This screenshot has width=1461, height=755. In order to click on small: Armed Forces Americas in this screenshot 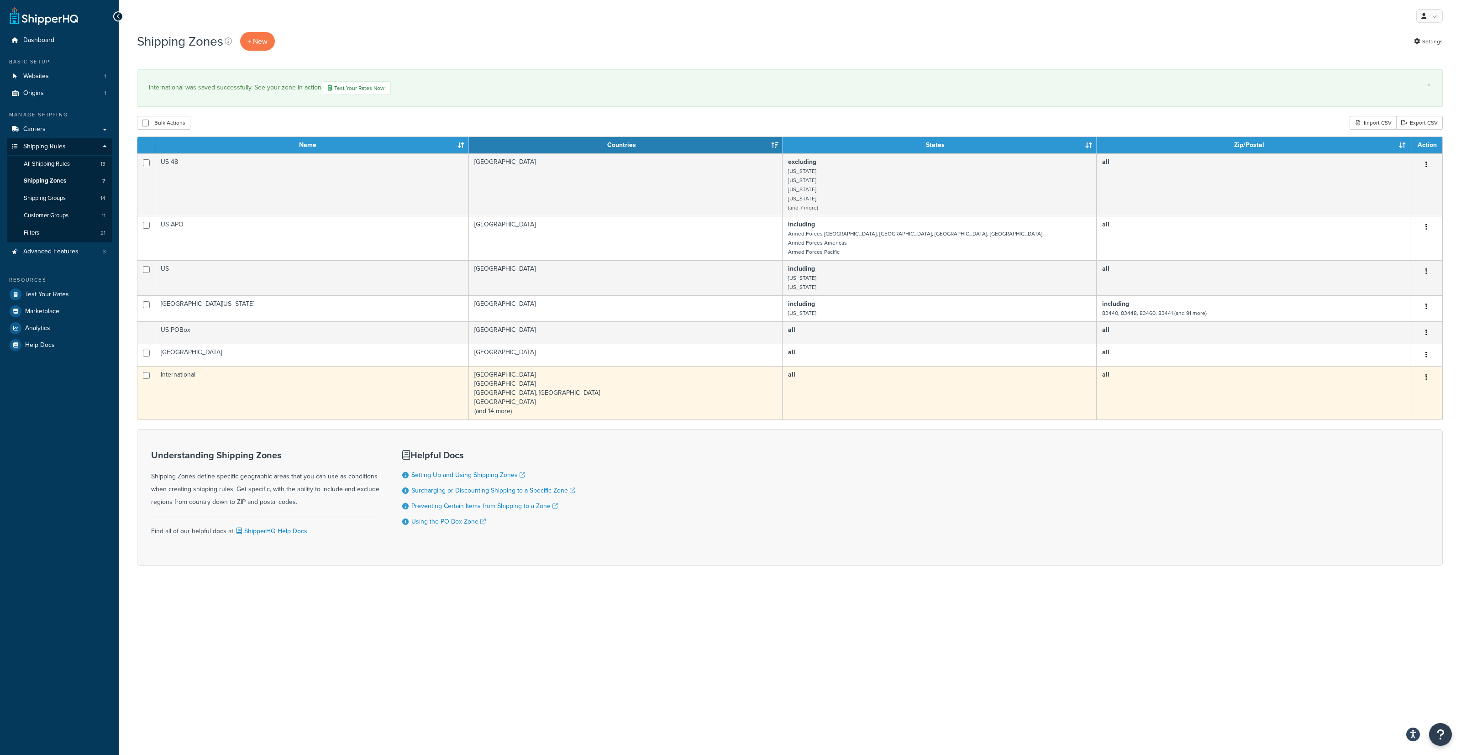, I will do `click(817, 243)`.